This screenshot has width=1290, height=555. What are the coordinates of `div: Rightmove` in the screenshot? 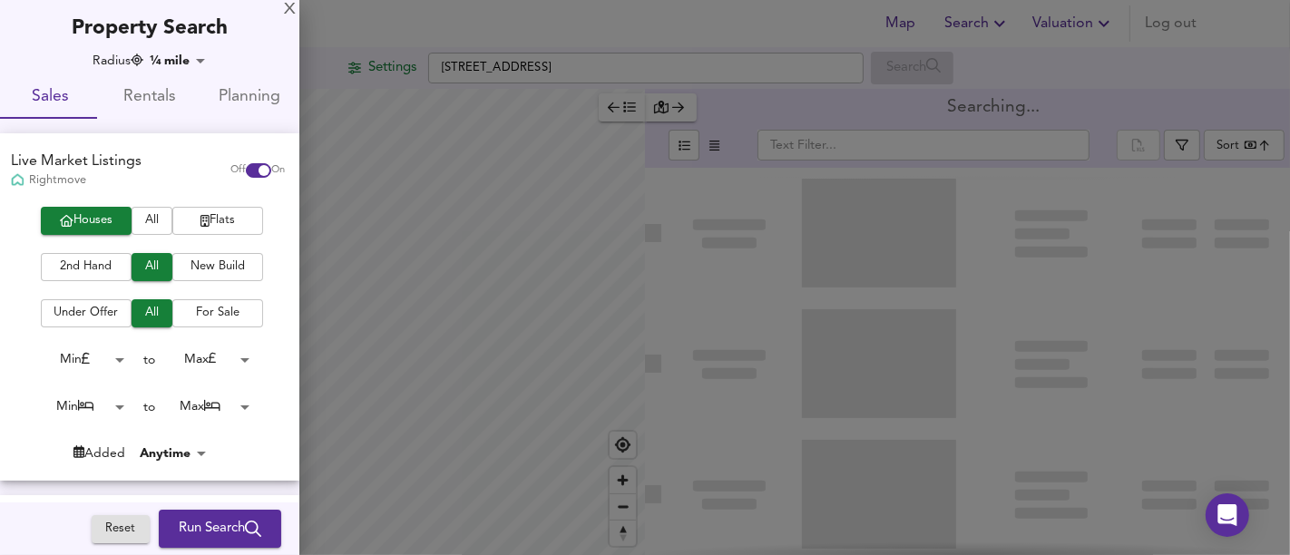 It's located at (76, 180).